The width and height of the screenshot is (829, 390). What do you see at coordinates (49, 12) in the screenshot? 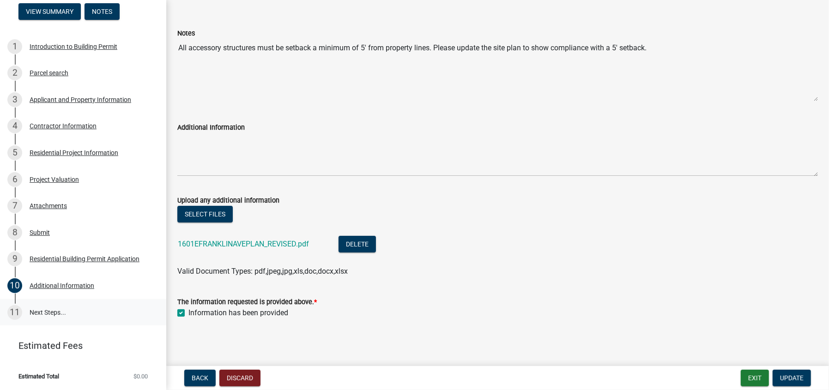
I see `button: View Summary` at bounding box center [49, 12].